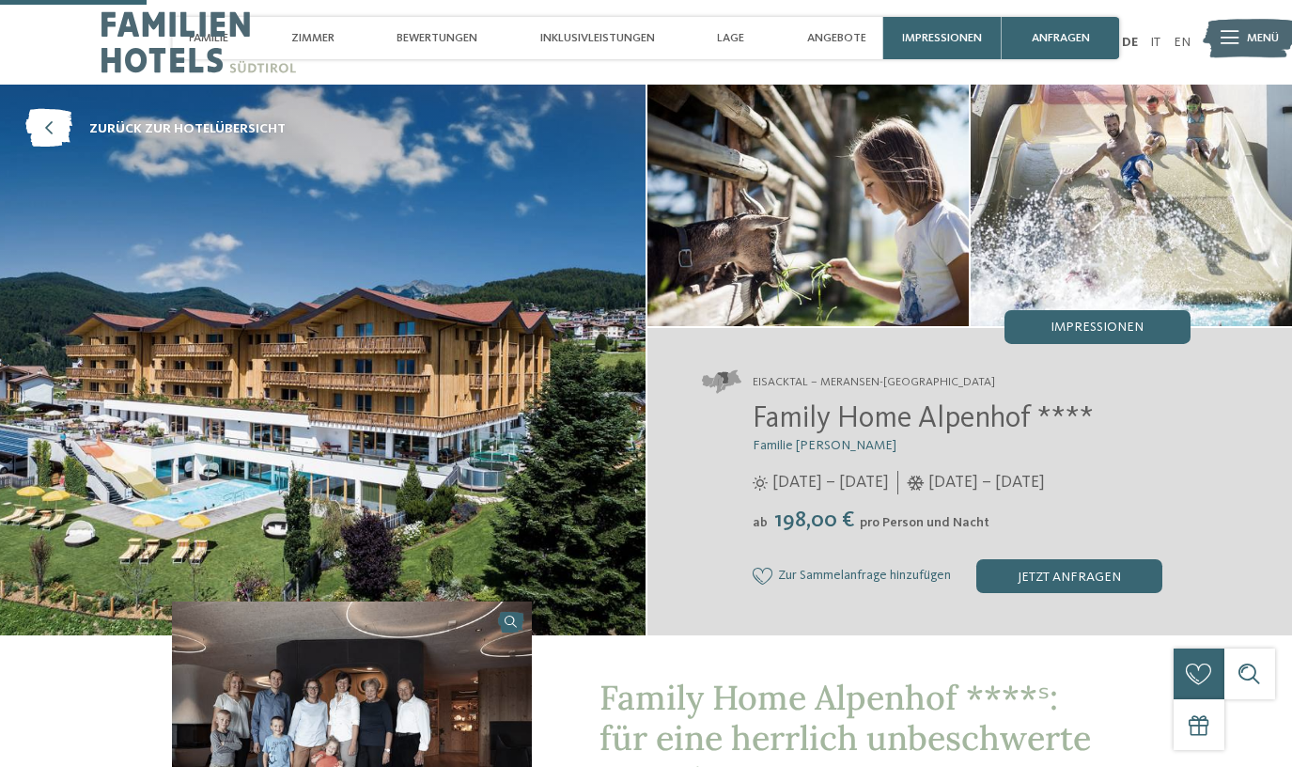 This screenshot has width=1292, height=767. Describe the element at coordinates (760, 483) in the screenshot. I see `i: Öffnungszeiten im Sommer` at that location.